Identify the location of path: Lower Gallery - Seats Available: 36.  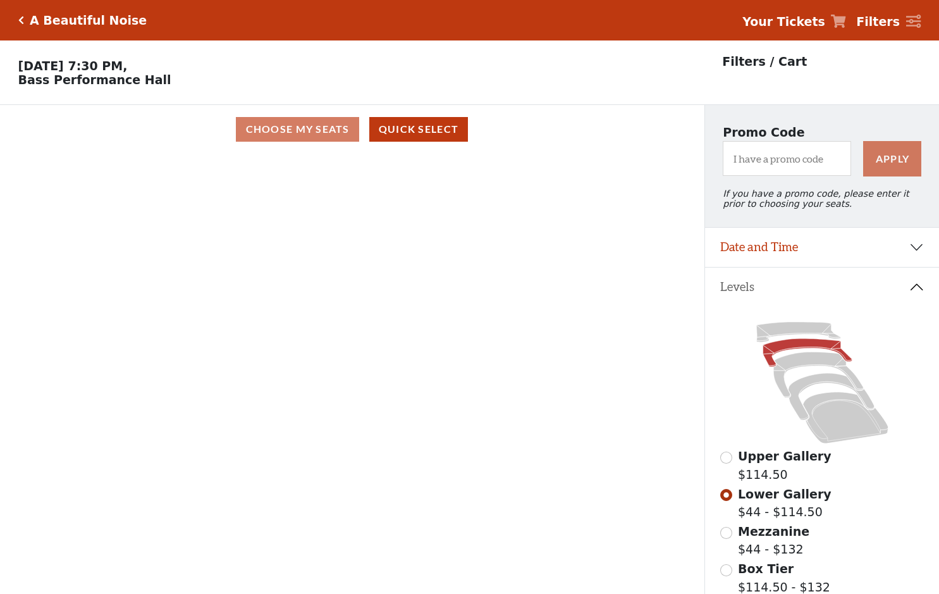
(807, 352).